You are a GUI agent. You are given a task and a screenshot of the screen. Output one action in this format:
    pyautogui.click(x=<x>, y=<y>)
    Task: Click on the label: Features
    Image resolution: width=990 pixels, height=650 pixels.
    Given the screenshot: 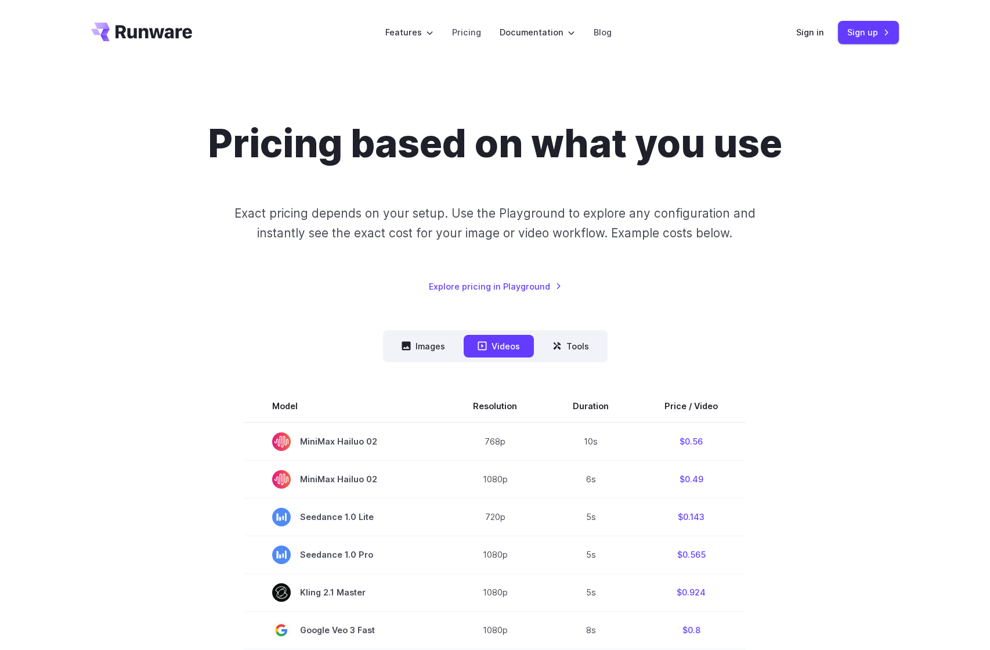 What is the action you would take?
    pyautogui.click(x=409, y=32)
    